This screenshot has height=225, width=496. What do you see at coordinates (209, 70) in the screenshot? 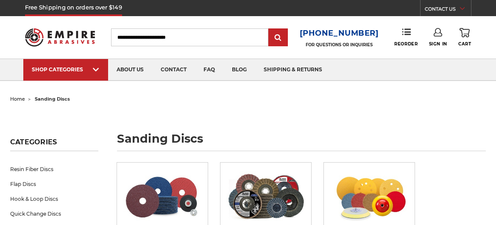
I see `a: faq` at bounding box center [209, 70].